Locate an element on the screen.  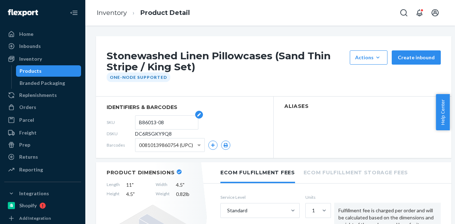
div: Parcel is located at coordinates (27, 120).